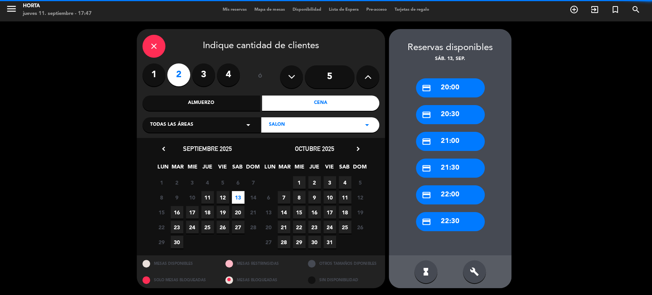  Describe the element at coordinates (299, 227) in the screenshot. I see `span: 22` at that location.